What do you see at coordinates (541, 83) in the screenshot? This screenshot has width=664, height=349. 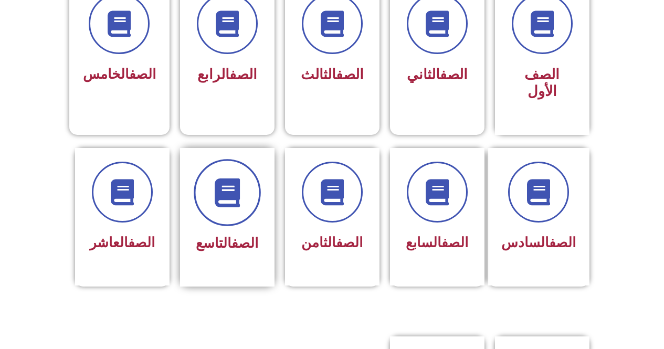 I see `span: الصف الأول` at bounding box center [541, 83].